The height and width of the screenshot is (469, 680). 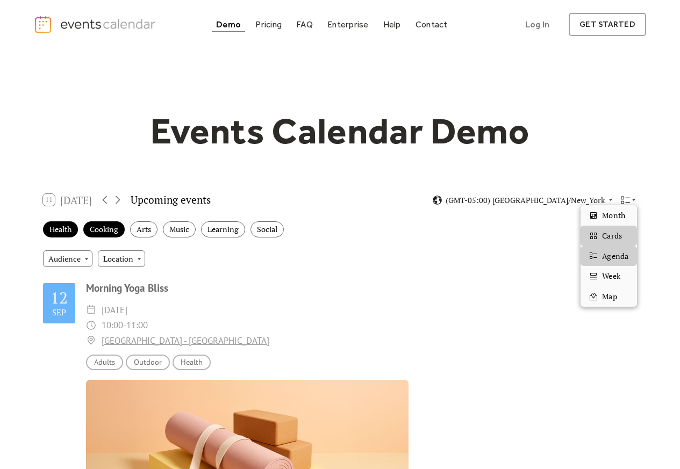 I want to click on a: Contact, so click(x=431, y=24).